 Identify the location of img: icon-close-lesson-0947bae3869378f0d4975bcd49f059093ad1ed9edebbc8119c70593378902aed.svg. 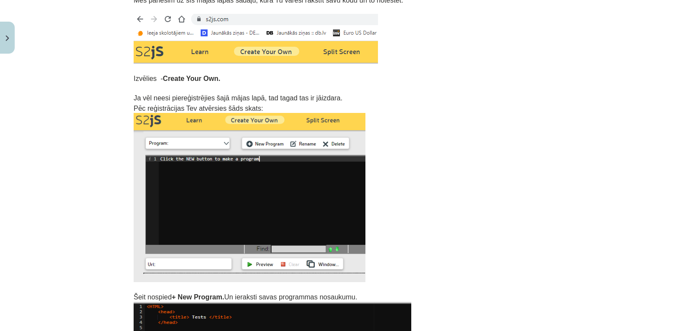
(7, 38).